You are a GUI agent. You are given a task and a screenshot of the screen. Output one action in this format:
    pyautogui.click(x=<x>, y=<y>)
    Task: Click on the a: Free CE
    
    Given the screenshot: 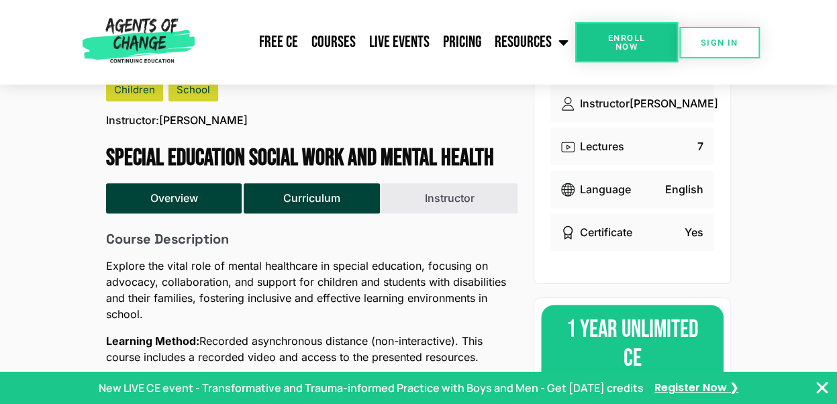 What is the action you would take?
    pyautogui.click(x=279, y=42)
    